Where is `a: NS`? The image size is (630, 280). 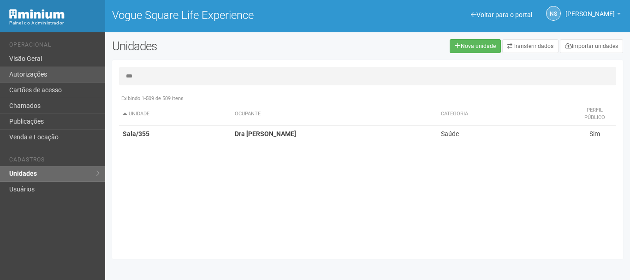
a: NS is located at coordinates (553, 13).